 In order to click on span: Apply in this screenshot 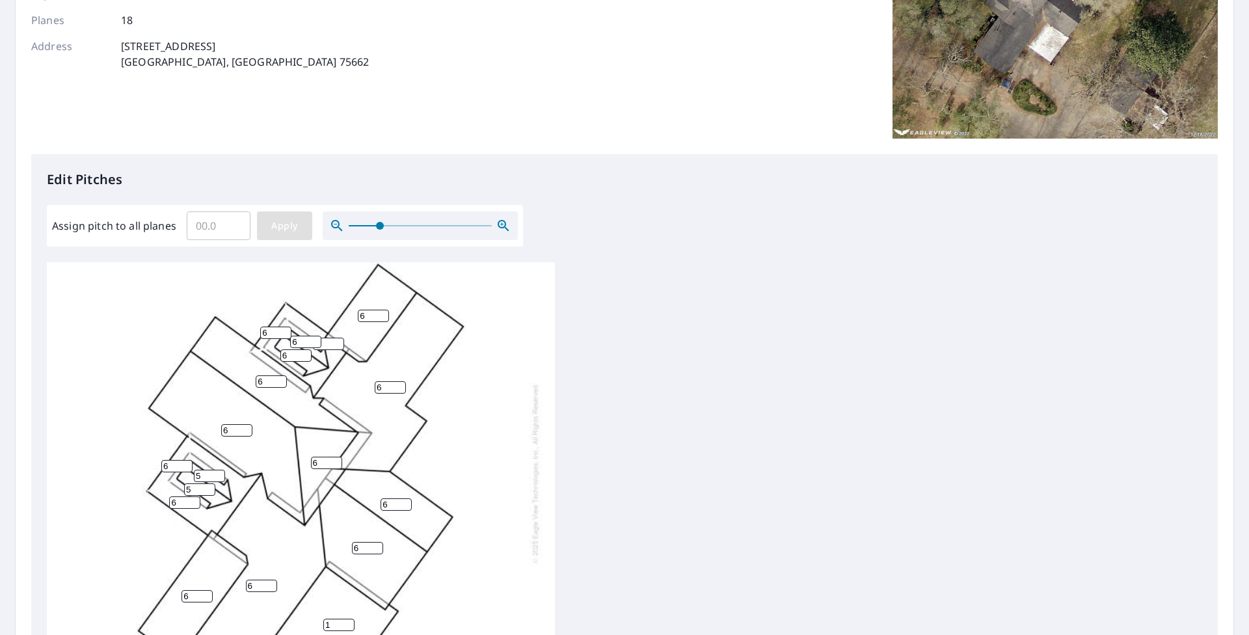, I will do `click(284, 226)`.